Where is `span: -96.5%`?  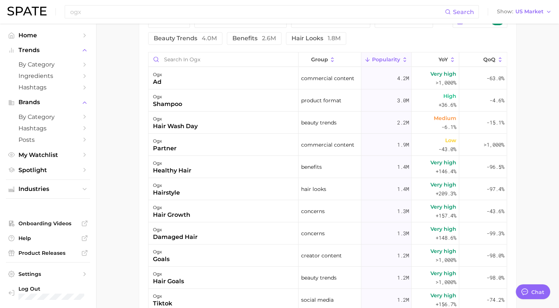 span: -96.5% is located at coordinates (495, 167).